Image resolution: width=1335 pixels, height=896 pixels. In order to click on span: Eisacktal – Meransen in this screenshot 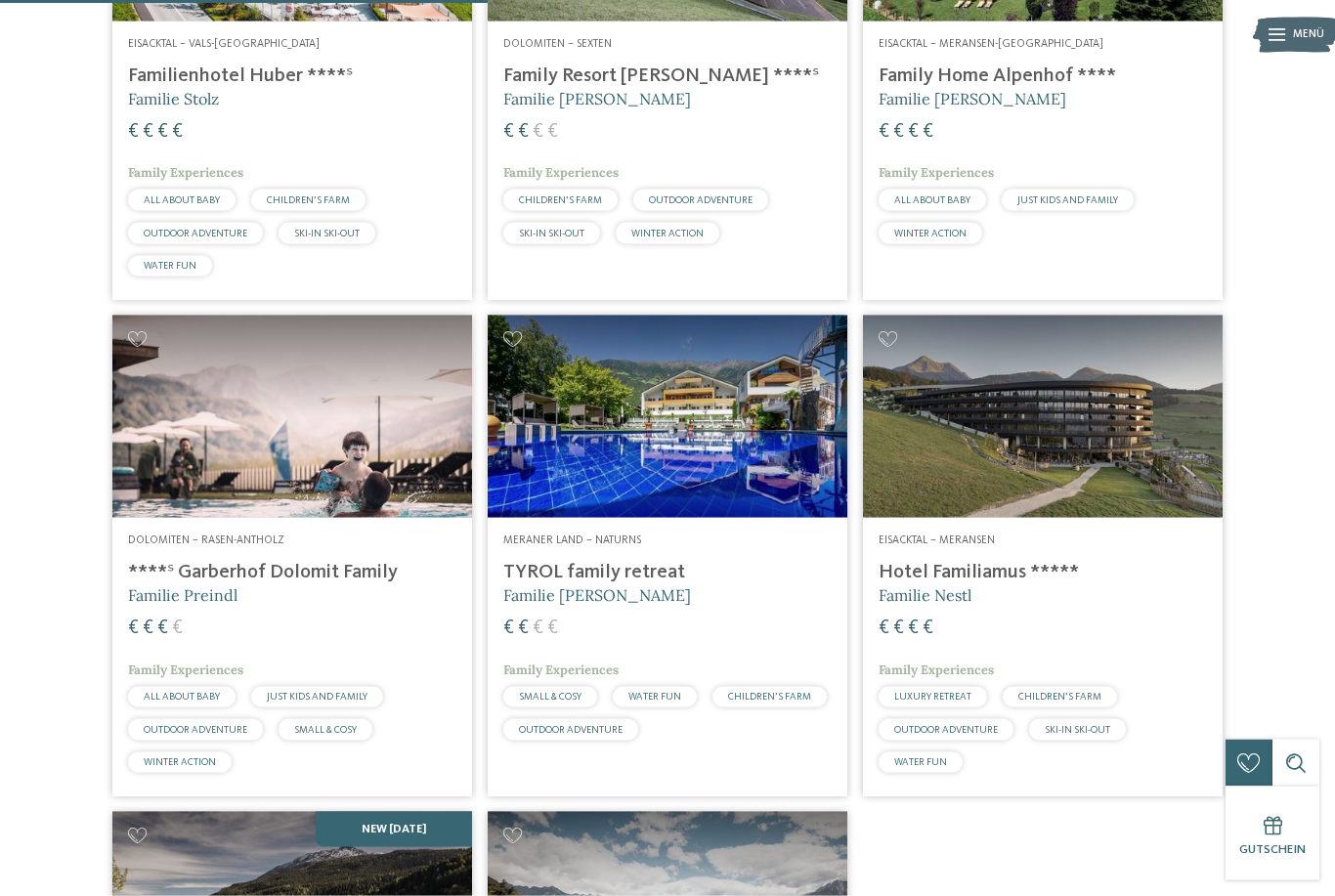, I will do `click(936, 541)`.